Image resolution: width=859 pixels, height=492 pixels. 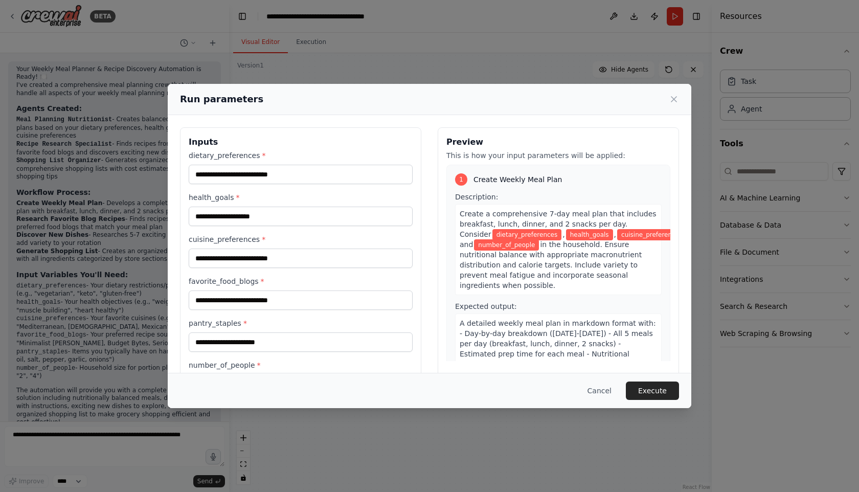 I want to click on h3: Inputs, so click(x=301, y=142).